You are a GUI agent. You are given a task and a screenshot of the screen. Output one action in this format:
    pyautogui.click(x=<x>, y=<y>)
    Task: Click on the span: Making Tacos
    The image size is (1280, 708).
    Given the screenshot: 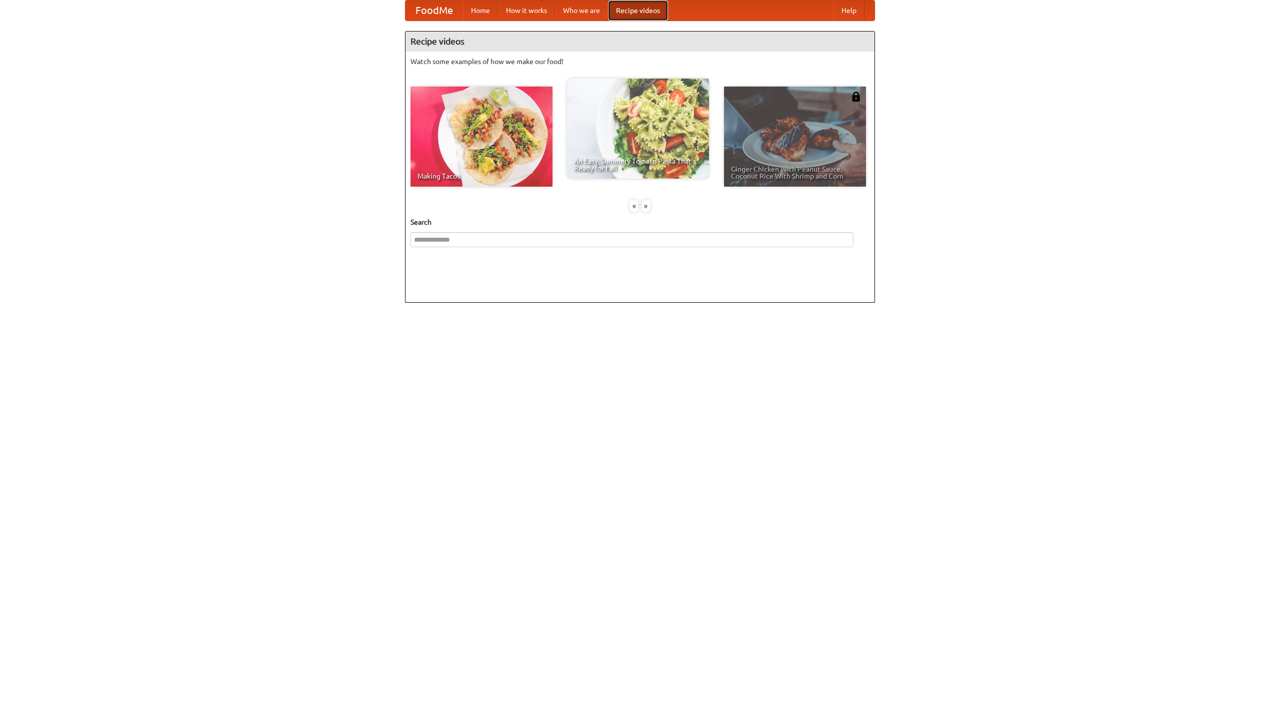 What is the action you would take?
    pyautogui.click(x=482, y=176)
    